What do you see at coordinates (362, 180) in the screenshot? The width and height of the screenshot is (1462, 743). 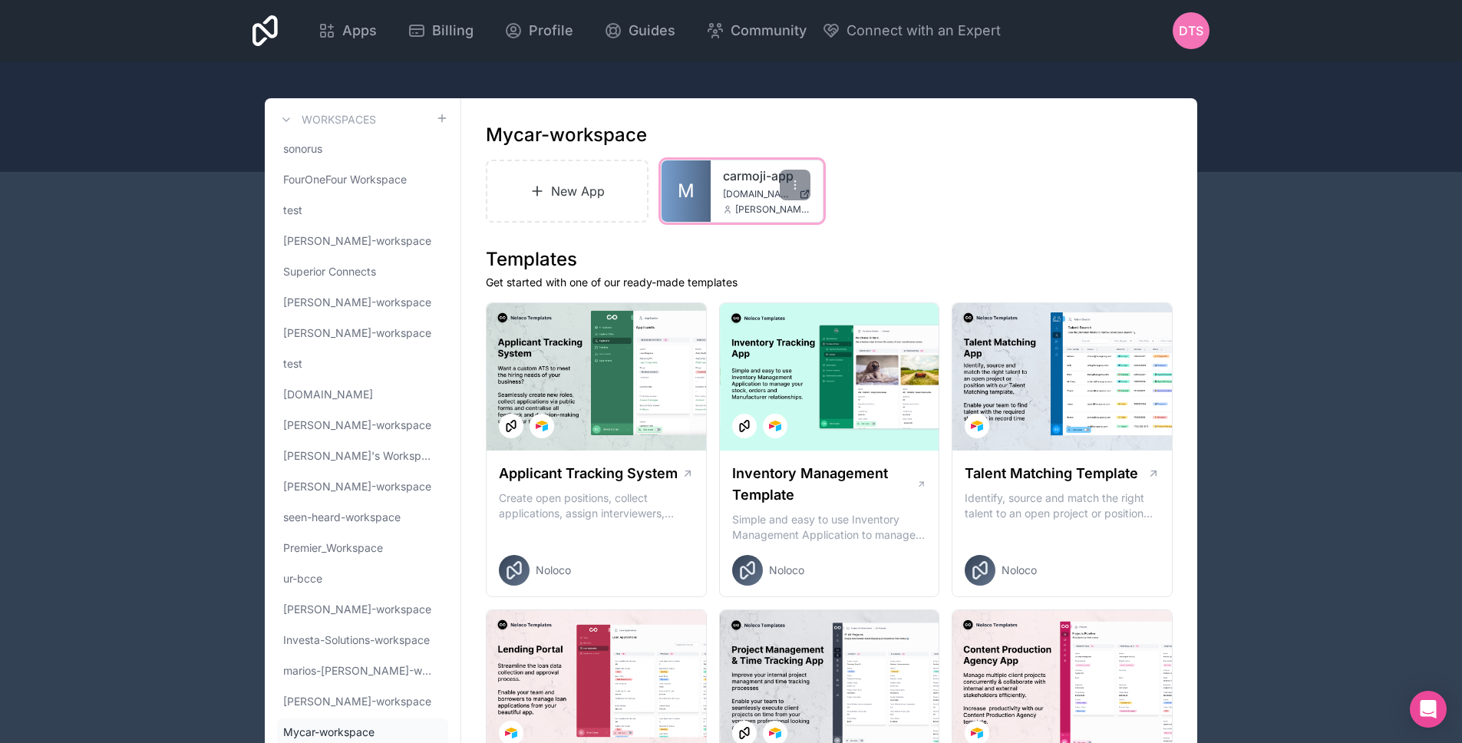 I see `a: FourOneFour Workspace` at bounding box center [362, 180].